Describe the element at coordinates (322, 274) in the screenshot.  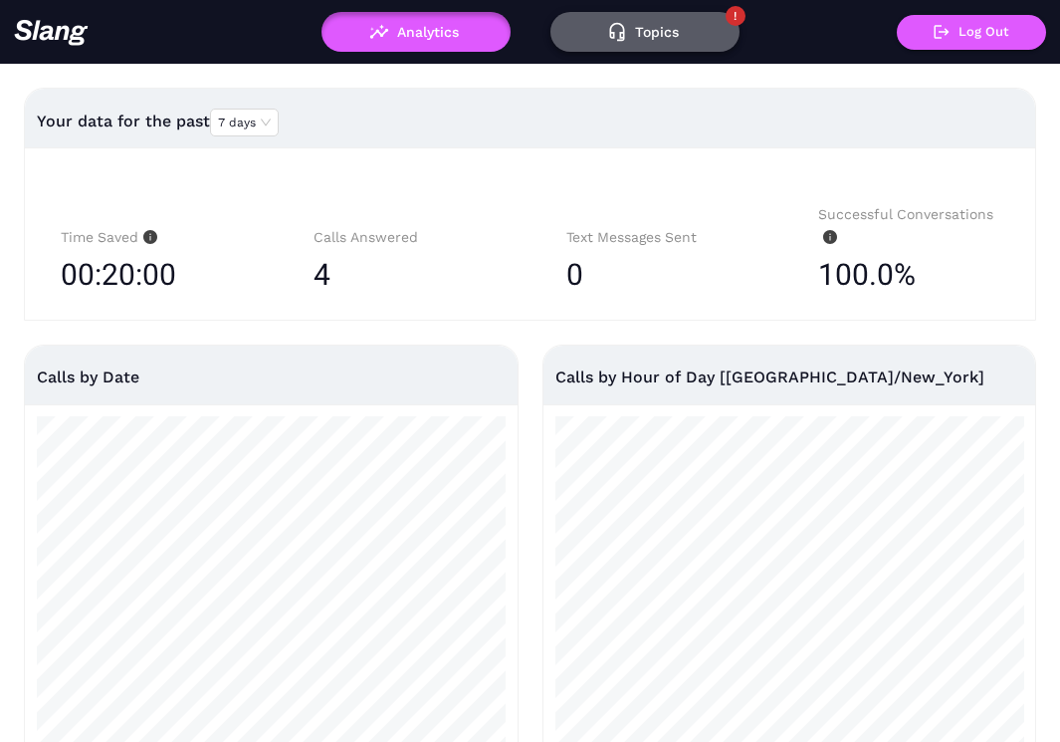
I see `span: 4` at that location.